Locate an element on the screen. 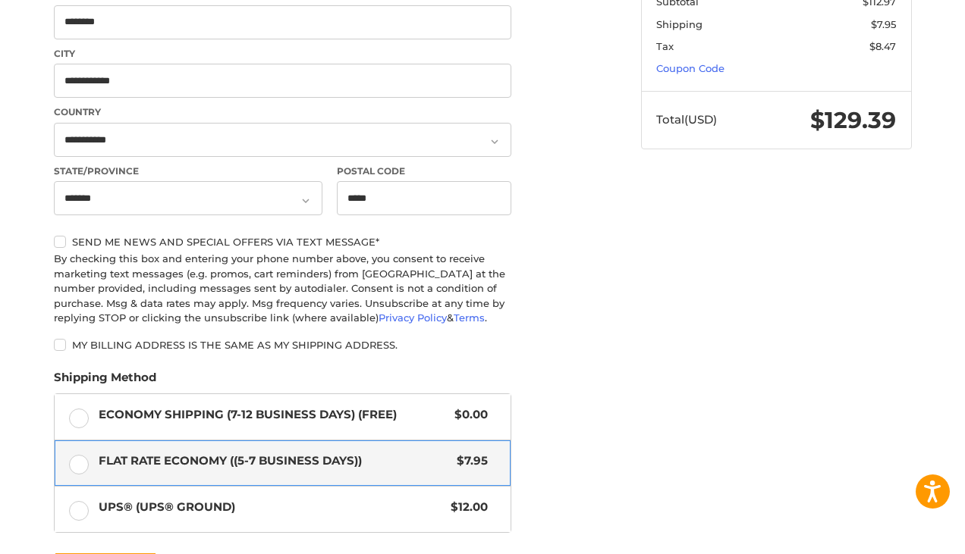 This screenshot has height=554, width=965. span: Total (USD) is located at coordinates (686, 119).